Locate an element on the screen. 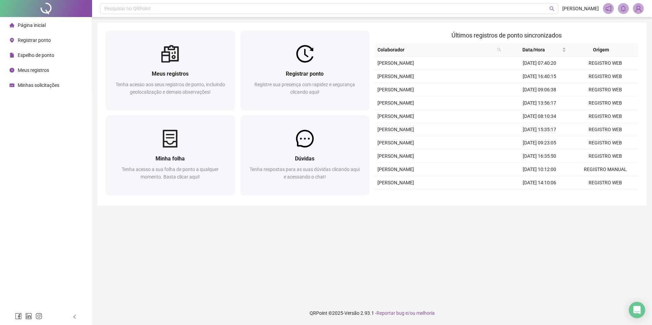  span: Minhas solicitações is located at coordinates (39, 85).